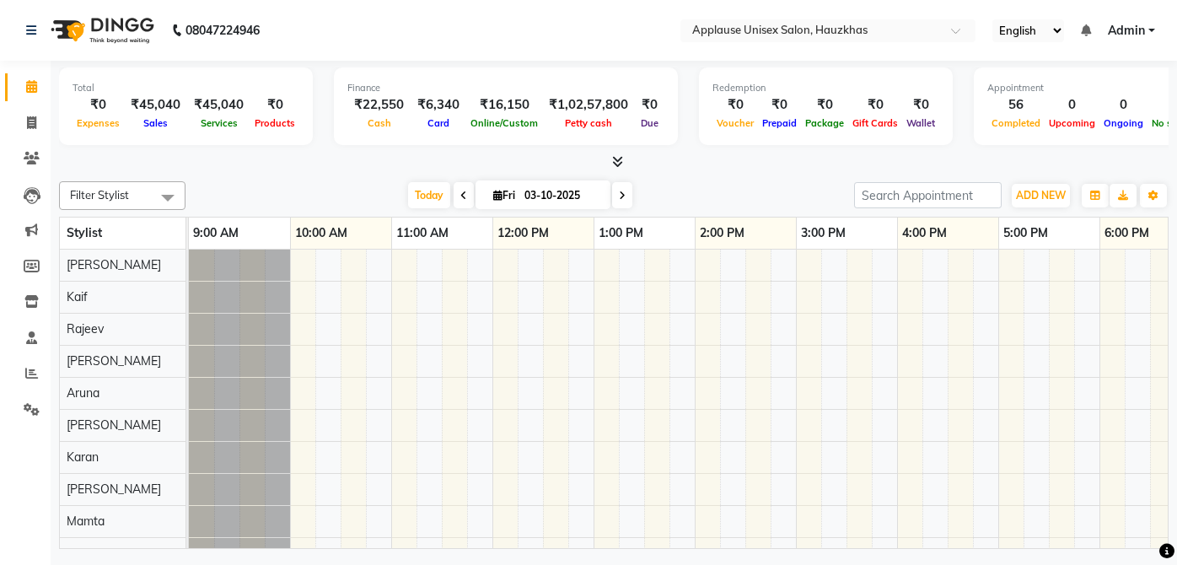  What do you see at coordinates (99, 195) in the screenshot?
I see `span: Filter Stylist` at bounding box center [99, 195].